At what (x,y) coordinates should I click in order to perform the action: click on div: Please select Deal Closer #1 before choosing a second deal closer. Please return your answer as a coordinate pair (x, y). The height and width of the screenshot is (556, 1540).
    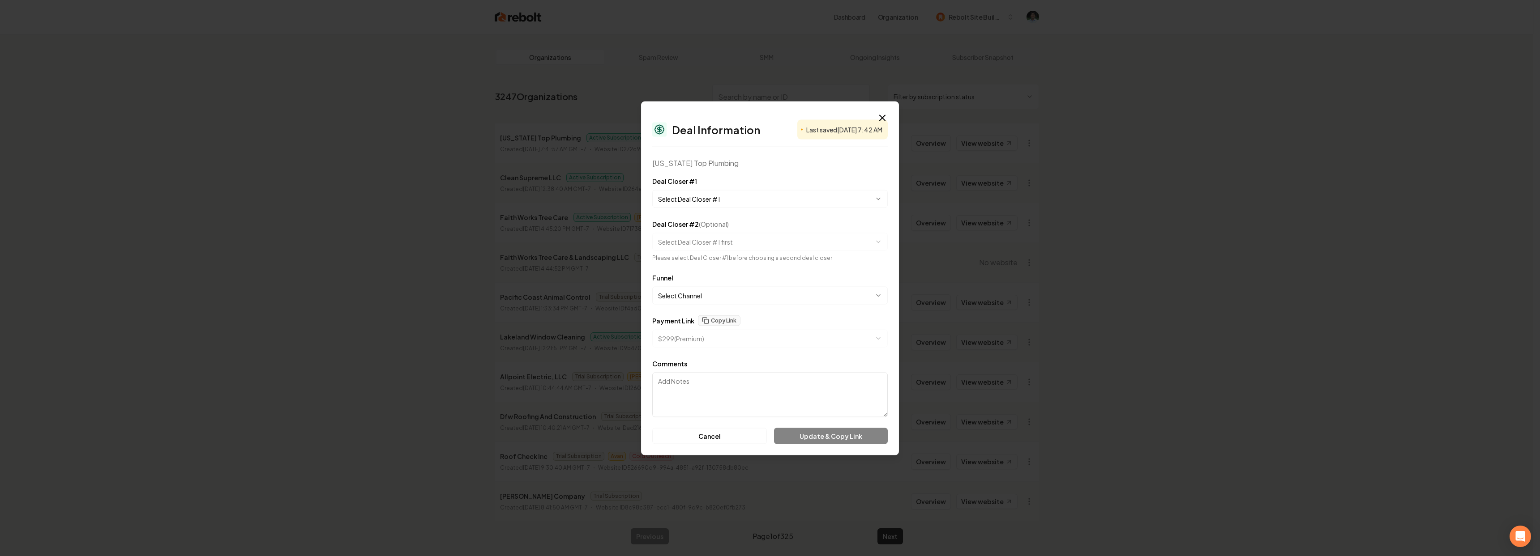
    Looking at the image, I should click on (770, 258).